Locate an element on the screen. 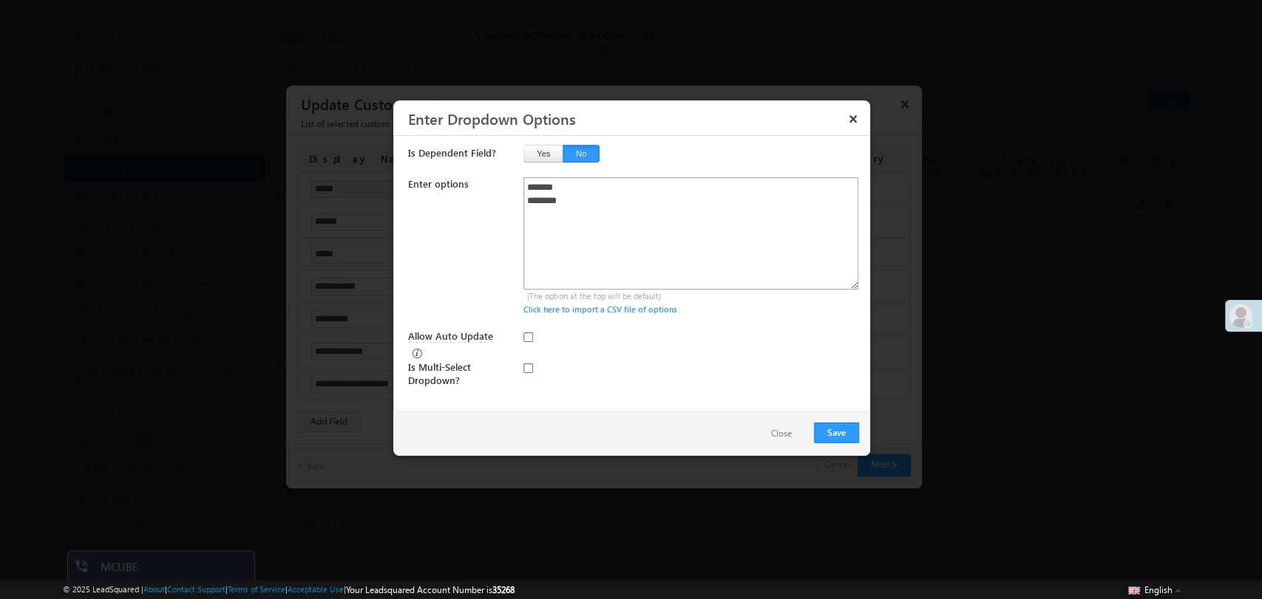  button: Close is located at coordinates (781, 434).